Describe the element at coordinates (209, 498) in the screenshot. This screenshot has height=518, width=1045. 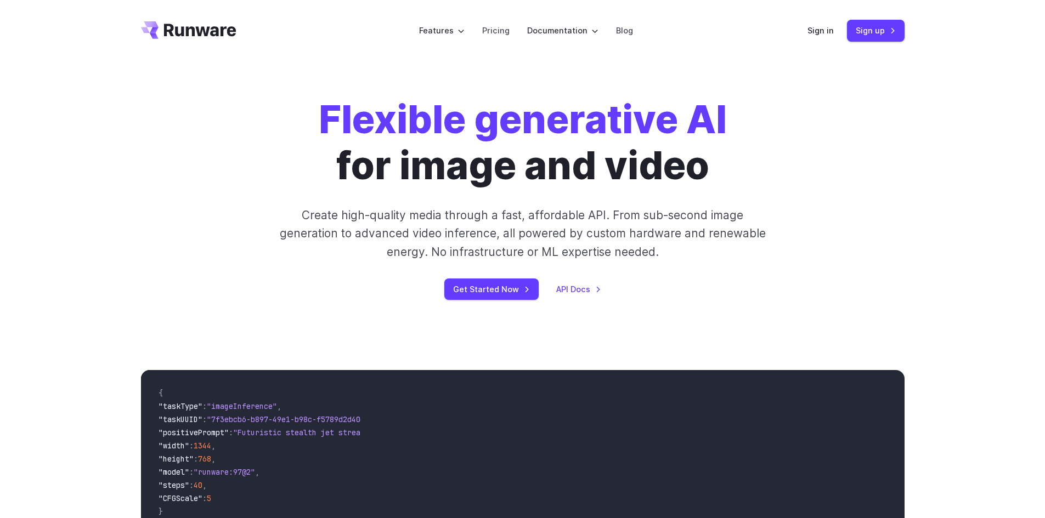
I see `span: 5` at that location.